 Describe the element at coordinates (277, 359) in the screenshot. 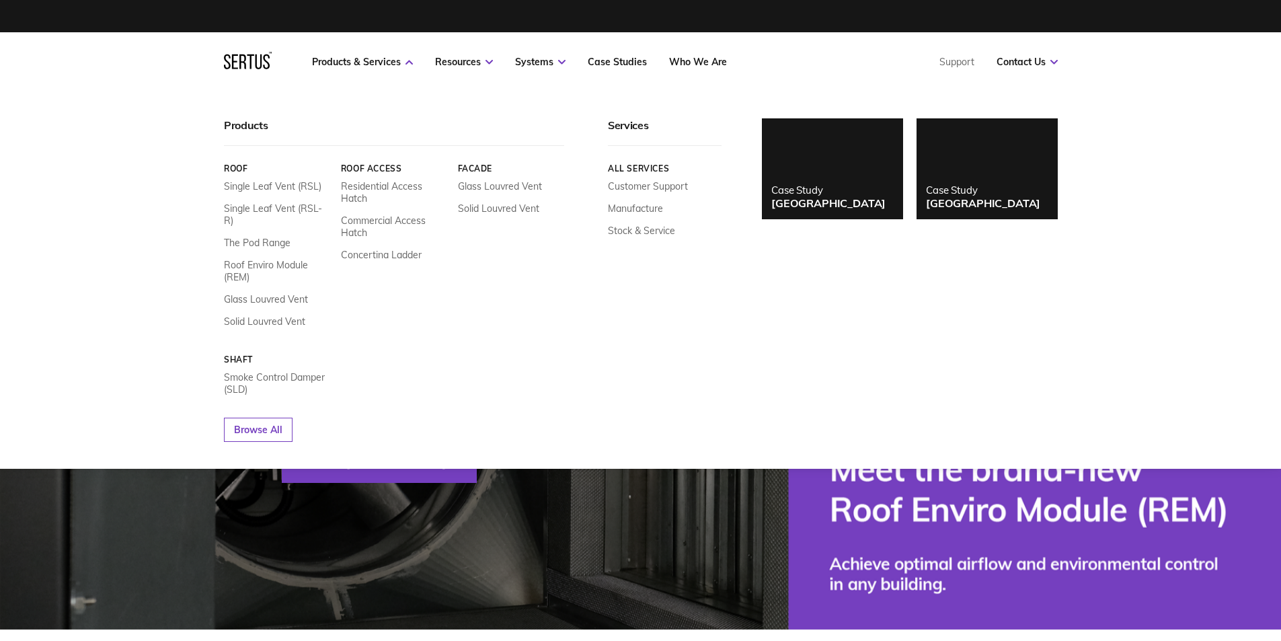

I see `a: Shaft` at that location.